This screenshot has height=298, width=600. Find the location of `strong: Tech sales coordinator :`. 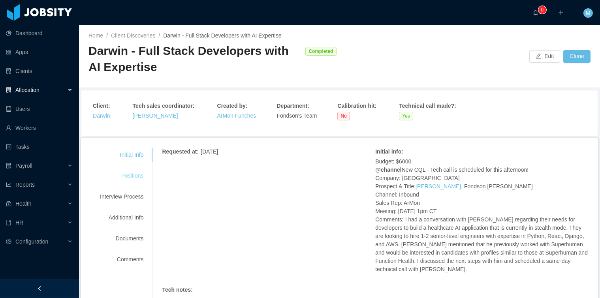

strong: Tech sales coordinator : is located at coordinates (164, 106).